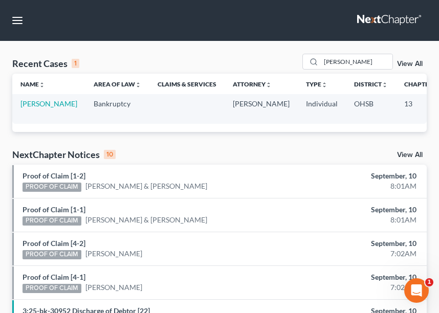 The width and height of the screenshot is (439, 313). Describe the element at coordinates (371, 84) in the screenshot. I see `a: Districtunfold_more` at that location.